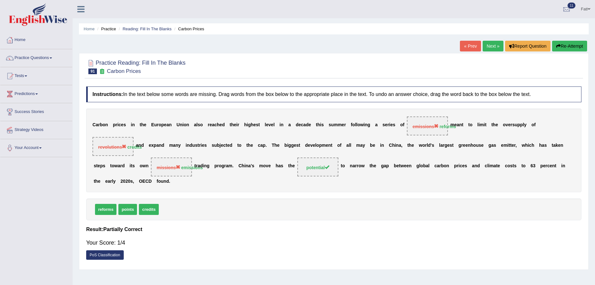 This screenshot has width=595, height=285. Describe the element at coordinates (147, 29) in the screenshot. I see `a: Reading: Fill In The Blanks` at that location.